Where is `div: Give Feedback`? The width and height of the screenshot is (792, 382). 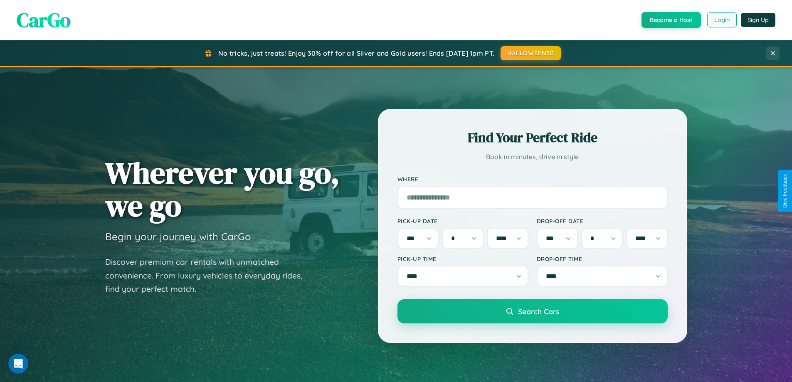 div: Give Feedback is located at coordinates (785, 191).